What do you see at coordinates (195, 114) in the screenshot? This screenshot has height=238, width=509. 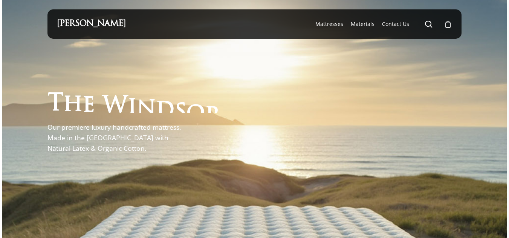 I see `span: o` at bounding box center [195, 114].